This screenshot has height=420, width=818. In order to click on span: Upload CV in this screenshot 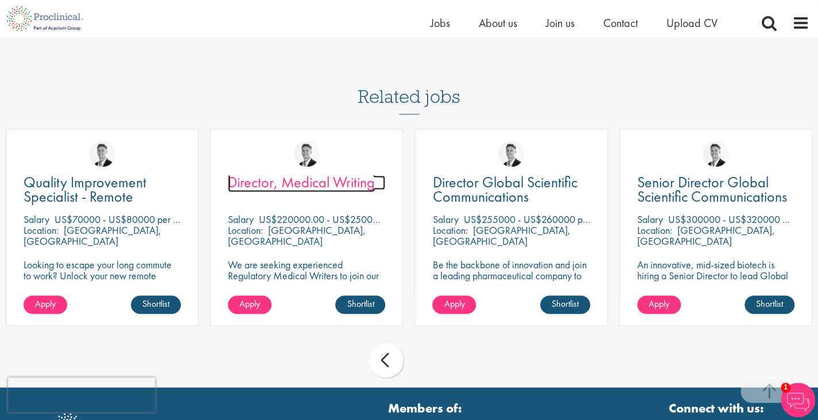, I will do `click(692, 23)`.